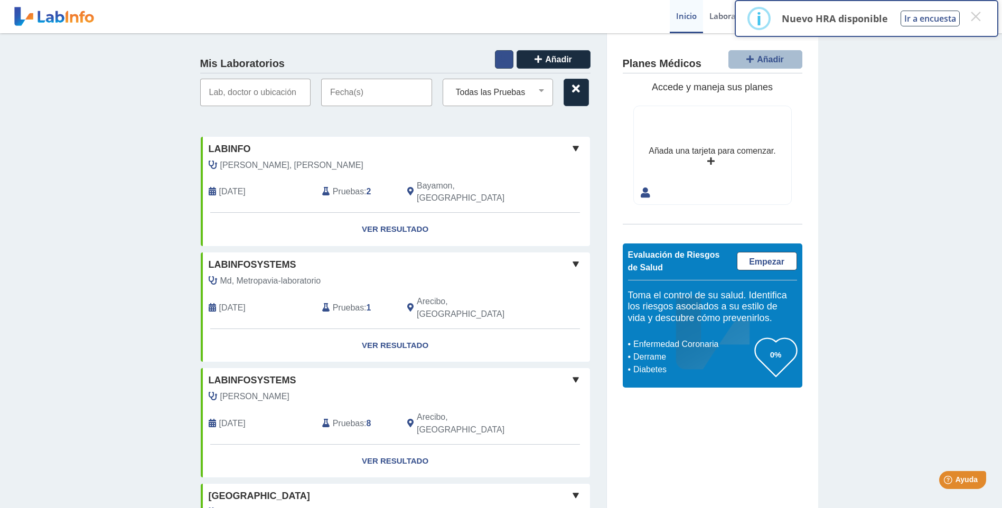 Image resolution: width=1002 pixels, height=508 pixels. I want to click on div: i, so click(759, 18).